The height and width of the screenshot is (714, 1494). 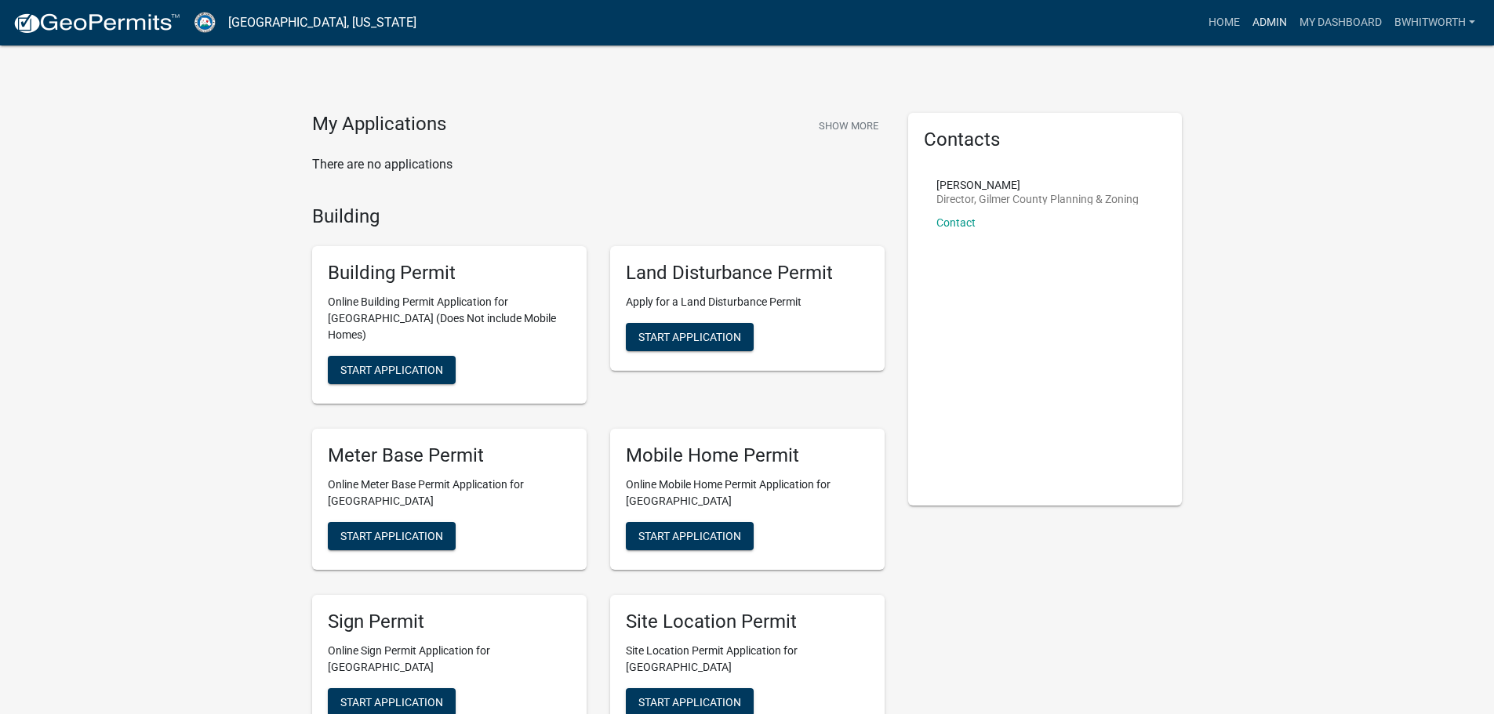 What do you see at coordinates (747, 273) in the screenshot?
I see `h5: Land Disturbance Permit` at bounding box center [747, 273].